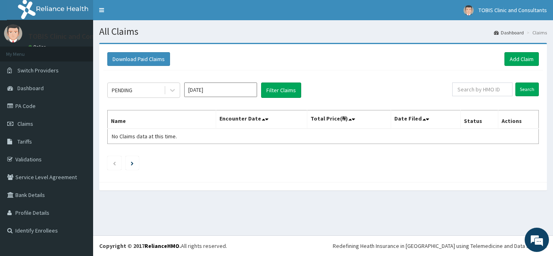 This screenshot has width=553, height=256. What do you see at coordinates (30, 88) in the screenshot?
I see `span: Dashboard` at bounding box center [30, 88].